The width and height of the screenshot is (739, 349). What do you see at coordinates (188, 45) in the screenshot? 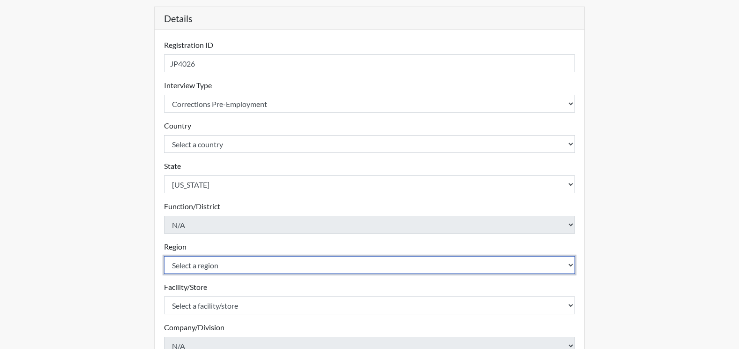
I see `label: Registration ID` at bounding box center [188, 45].